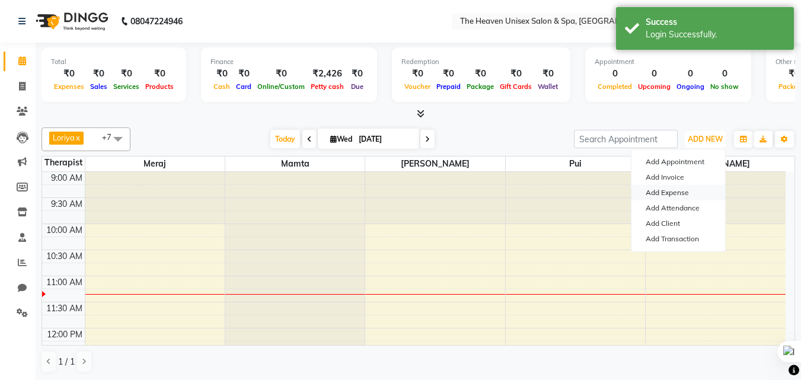 The image size is (801, 380). Describe the element at coordinates (575, 164) in the screenshot. I see `span: pui` at that location.